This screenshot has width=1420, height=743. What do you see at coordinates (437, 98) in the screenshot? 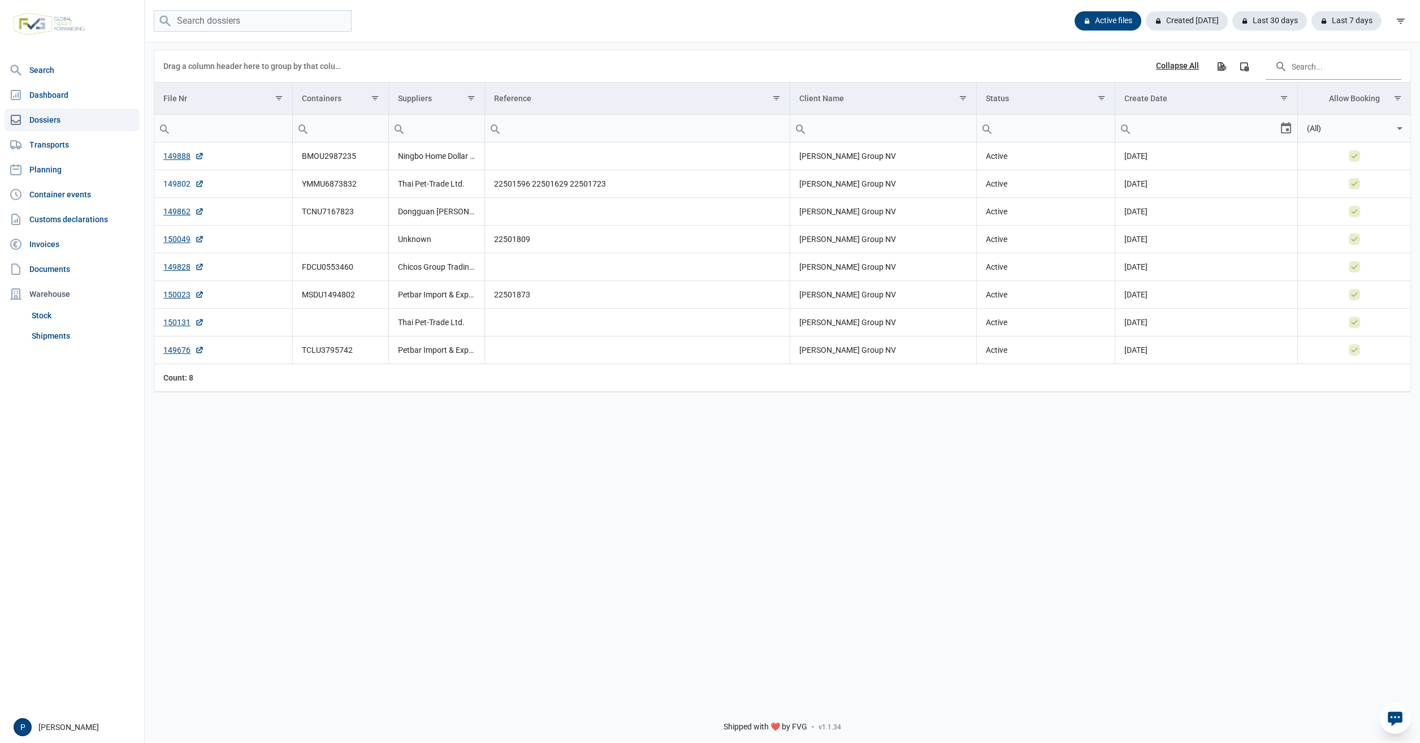
I see `td: Column Suppliers` at bounding box center [437, 98].